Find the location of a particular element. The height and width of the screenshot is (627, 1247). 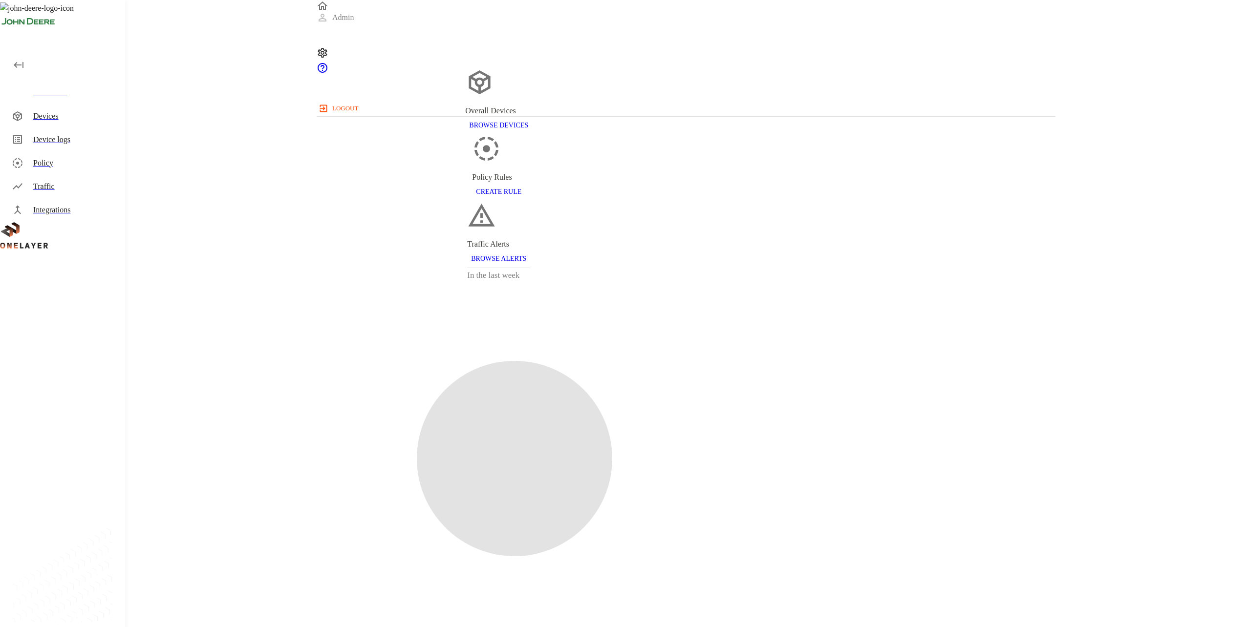

a: BROWSE ALERTS is located at coordinates (498, 258).